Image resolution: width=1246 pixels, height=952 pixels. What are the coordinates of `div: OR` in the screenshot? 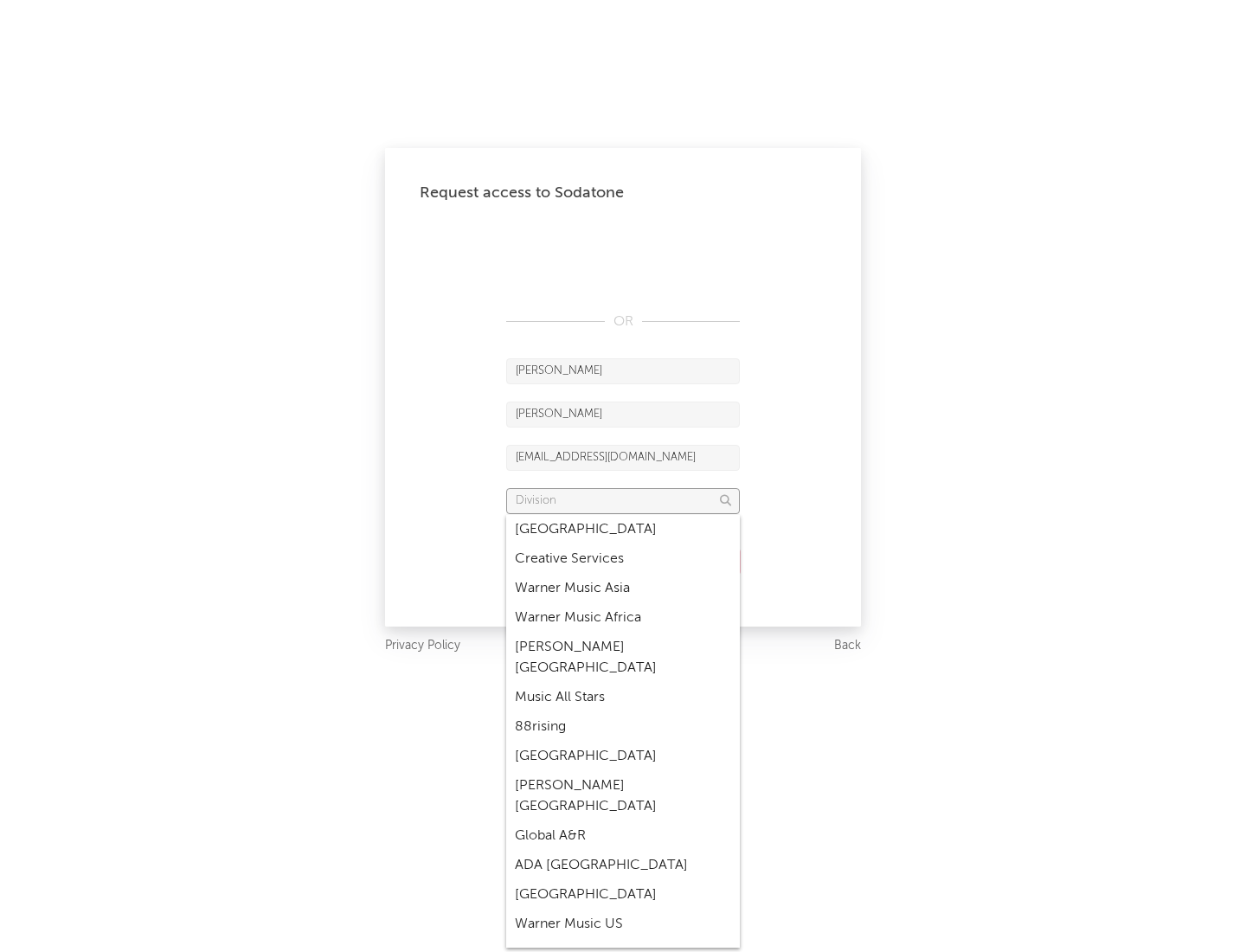 It's located at (623, 322).